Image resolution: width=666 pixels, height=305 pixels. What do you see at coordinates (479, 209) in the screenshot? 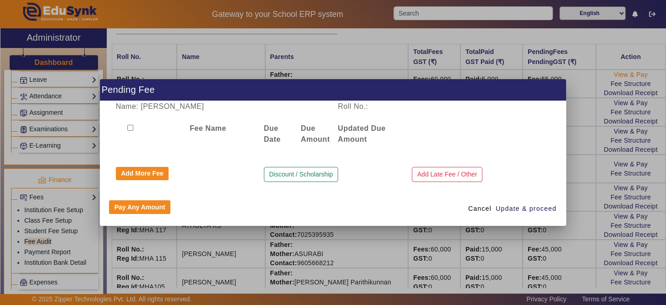
I see `button: Cancel` at bounding box center [479, 209].